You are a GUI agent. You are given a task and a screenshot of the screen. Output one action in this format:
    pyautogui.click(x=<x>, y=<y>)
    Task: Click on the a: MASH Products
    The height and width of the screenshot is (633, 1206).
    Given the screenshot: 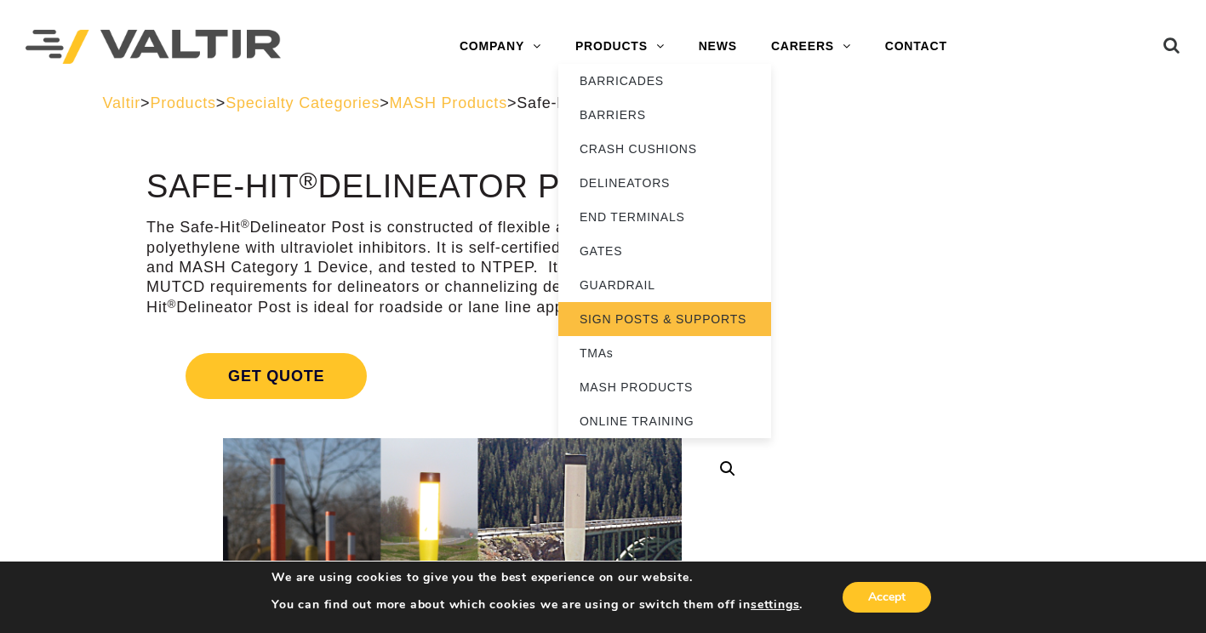 What is the action you would take?
    pyautogui.click(x=448, y=103)
    